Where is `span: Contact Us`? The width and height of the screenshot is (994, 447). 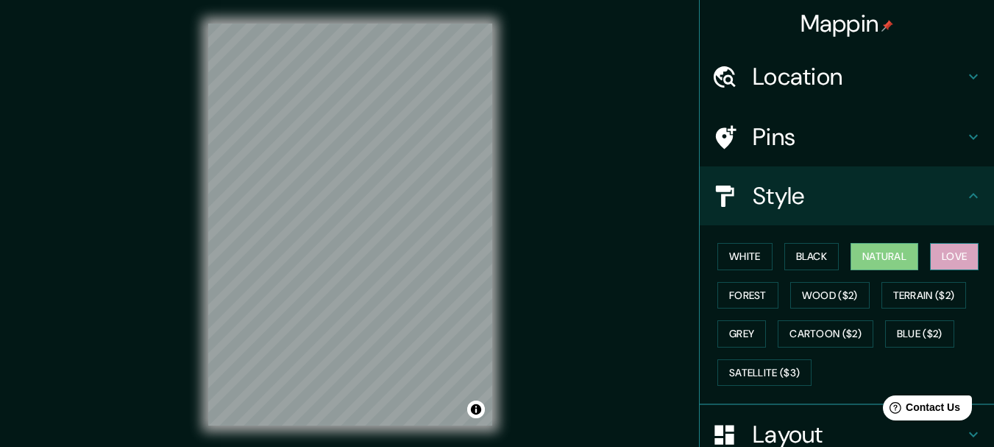
span: Contact Us is located at coordinates (70, 18).